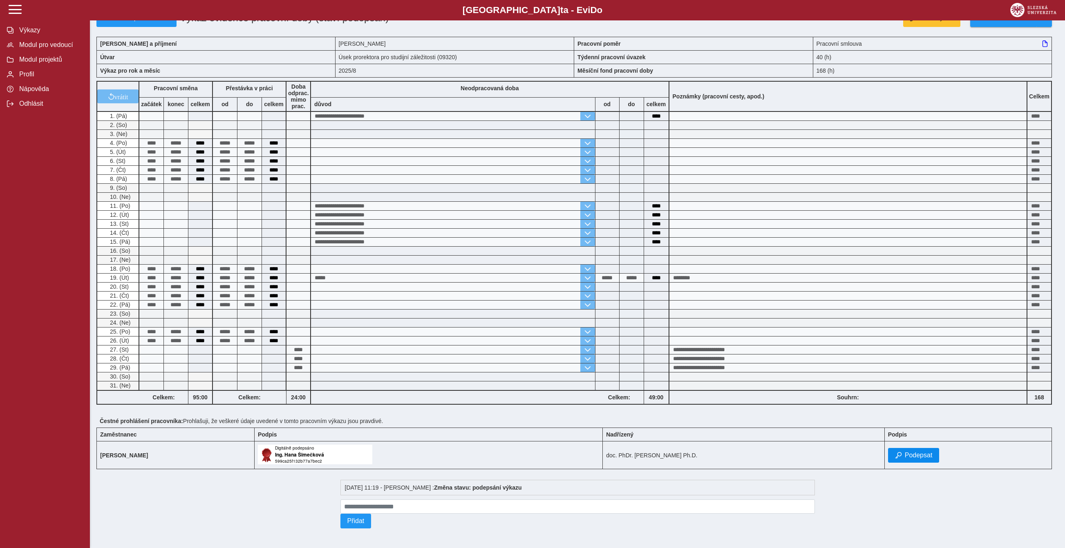 The height and width of the screenshot is (548, 1065). What do you see at coordinates (50, 45) in the screenshot?
I see `span: Modul pro vedoucí` at bounding box center [50, 45].